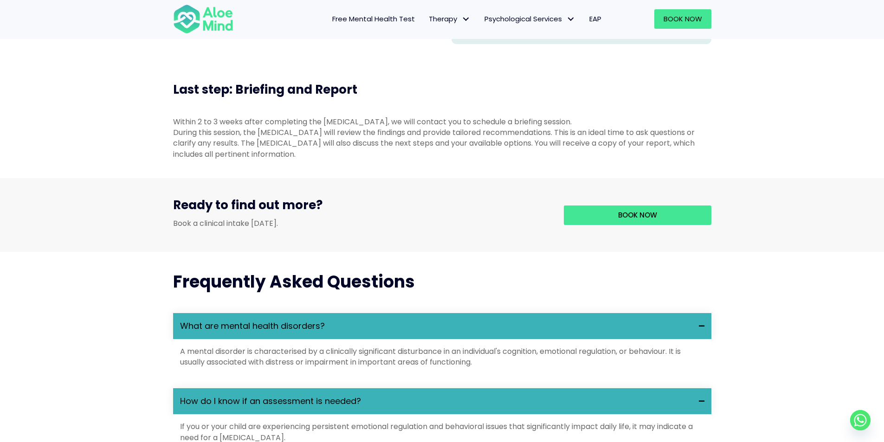 The height and width of the screenshot is (442, 884). Describe the element at coordinates (683, 19) in the screenshot. I see `a: Book Now` at that location.